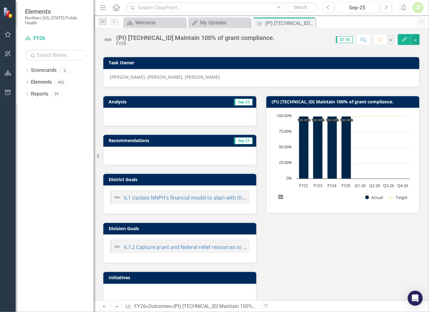 The image size is (429, 312). I want to click on text: FY23, so click(318, 185).